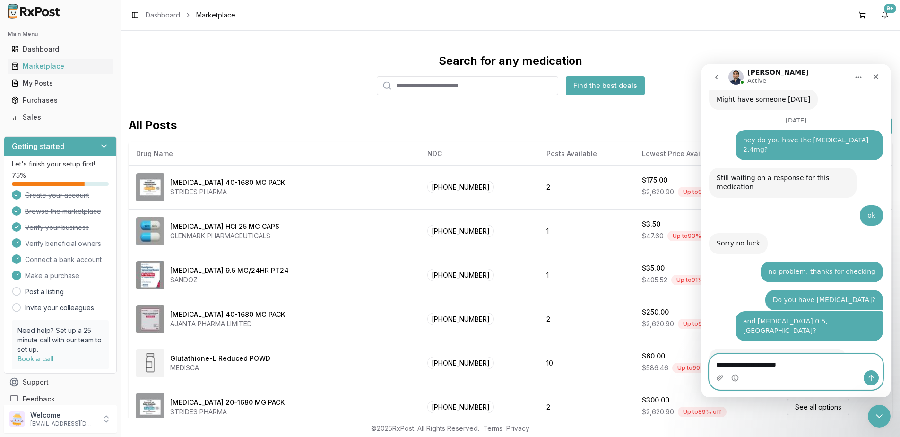 This screenshot has height=437, width=900. What do you see at coordinates (60, 100) in the screenshot?
I see `a: Purchases` at bounding box center [60, 100].